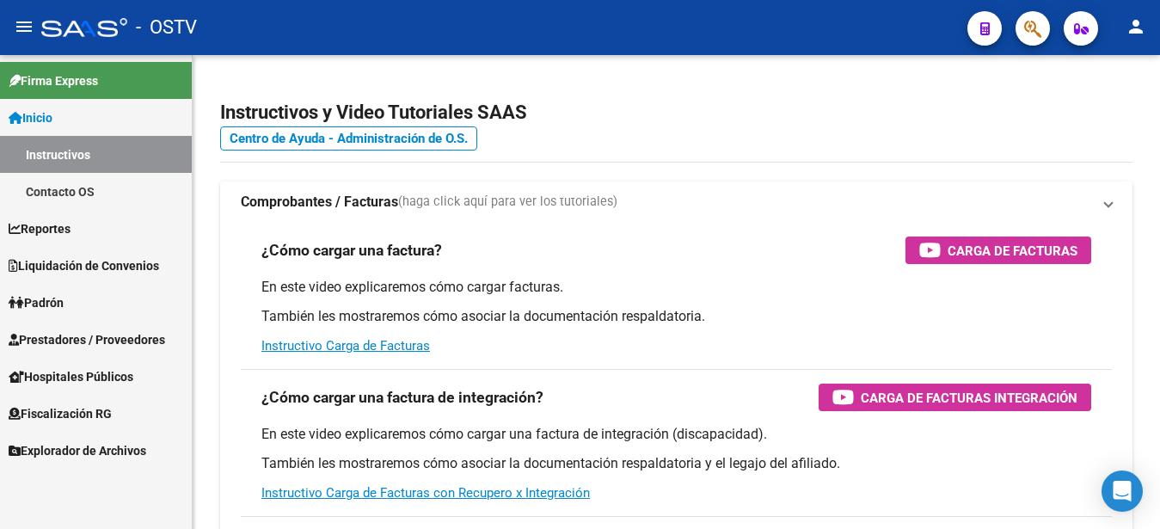 This screenshot has width=1160, height=529. What do you see at coordinates (676, 434) in the screenshot?
I see `p: En este video explicaremos cómo cargar una factura de integración (discapacidad).` at bounding box center [676, 434].